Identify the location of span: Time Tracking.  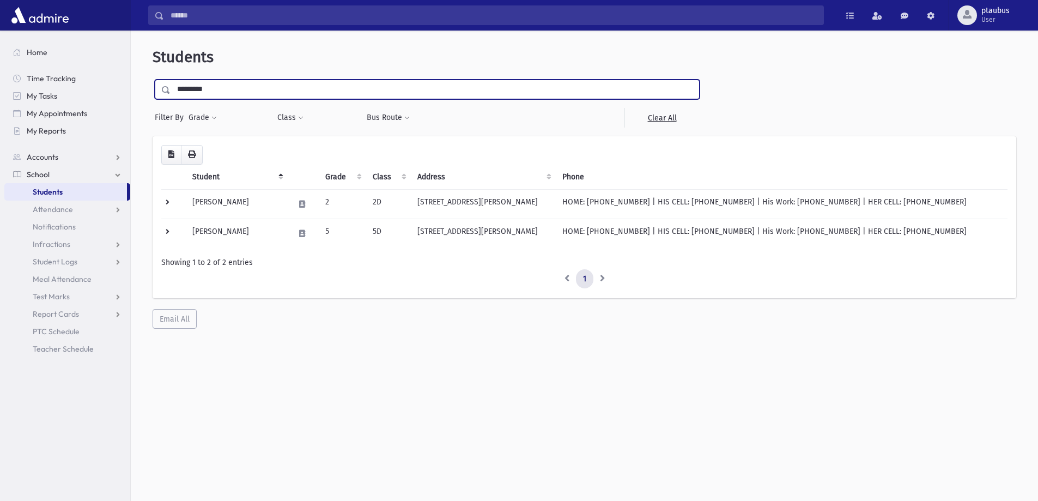
(51, 78).